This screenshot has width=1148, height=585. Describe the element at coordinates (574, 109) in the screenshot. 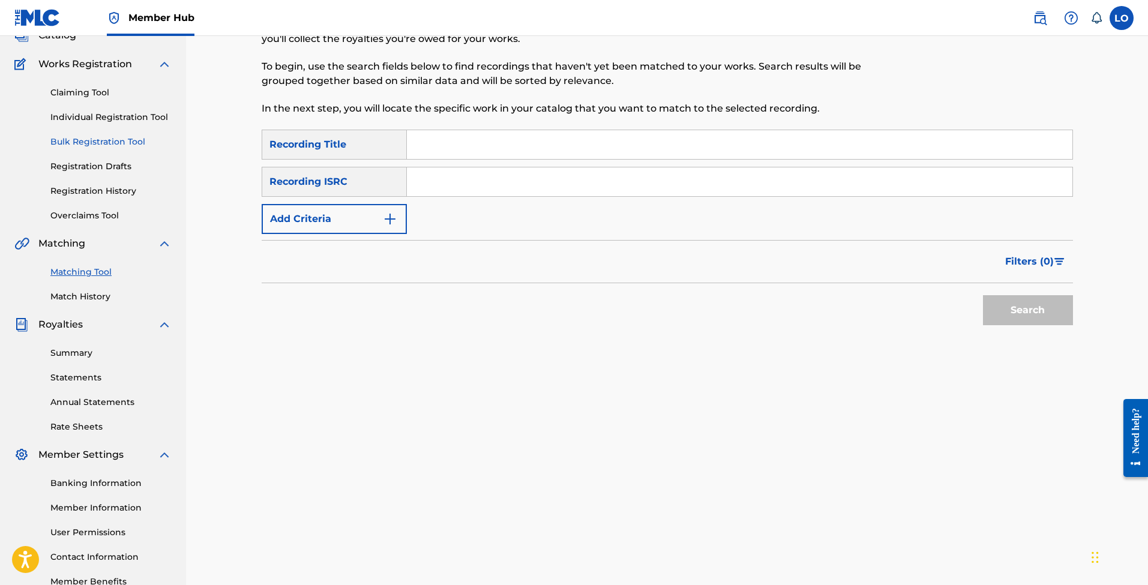

I see `p: In the next step, you will locate the specific work in your catalog that you want to match to the...` at that location.